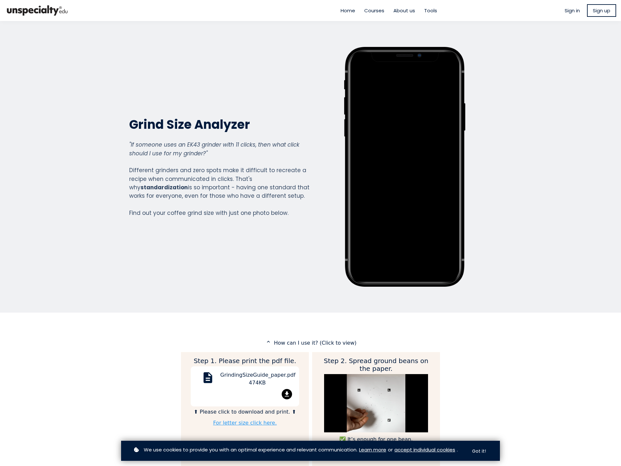 This screenshot has height=466, width=621. What do you see at coordinates (601, 10) in the screenshot?
I see `a: Sign up` at bounding box center [601, 10].